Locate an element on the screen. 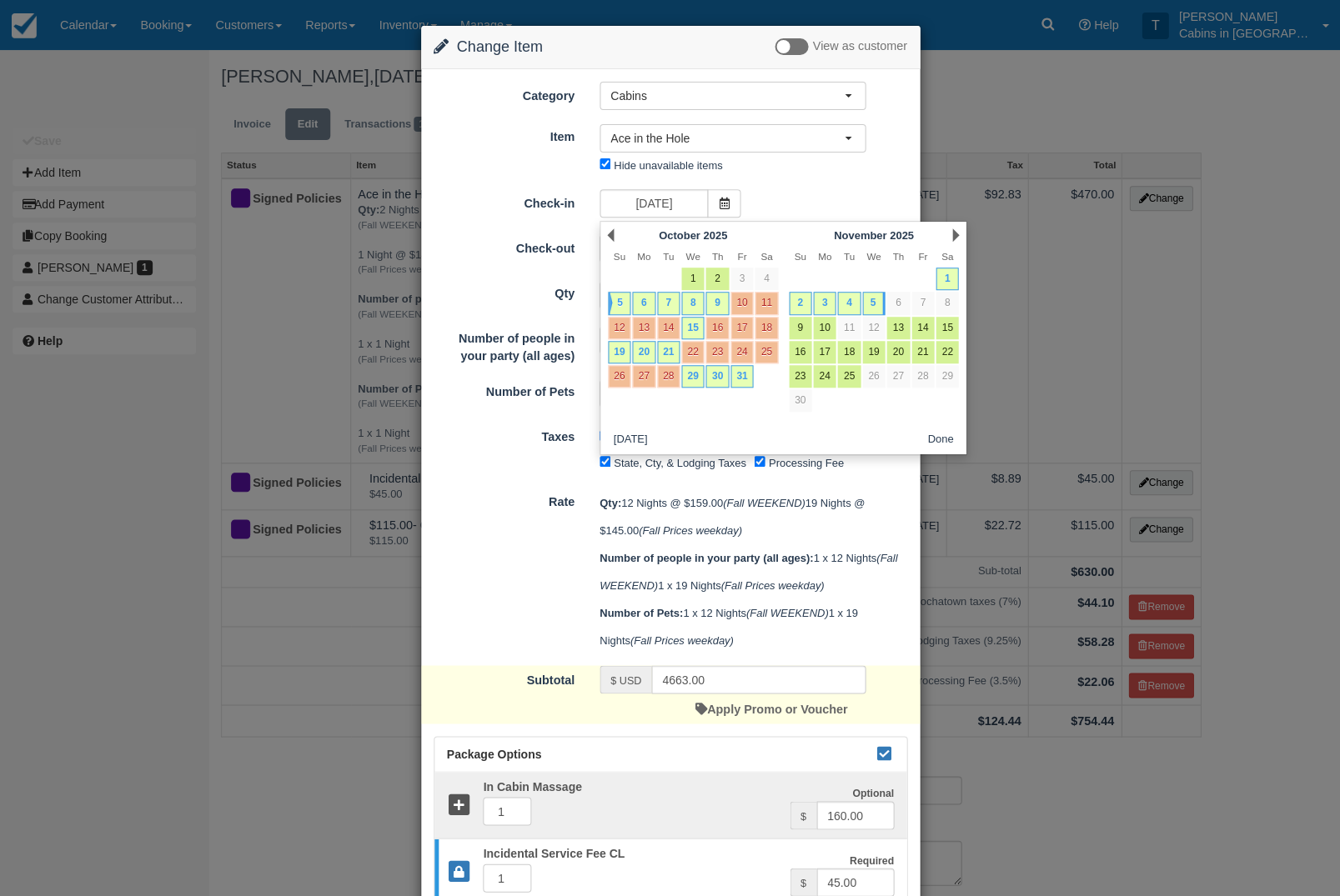 Image resolution: width=1340 pixels, height=896 pixels. button: Cabins is located at coordinates (732, 96).